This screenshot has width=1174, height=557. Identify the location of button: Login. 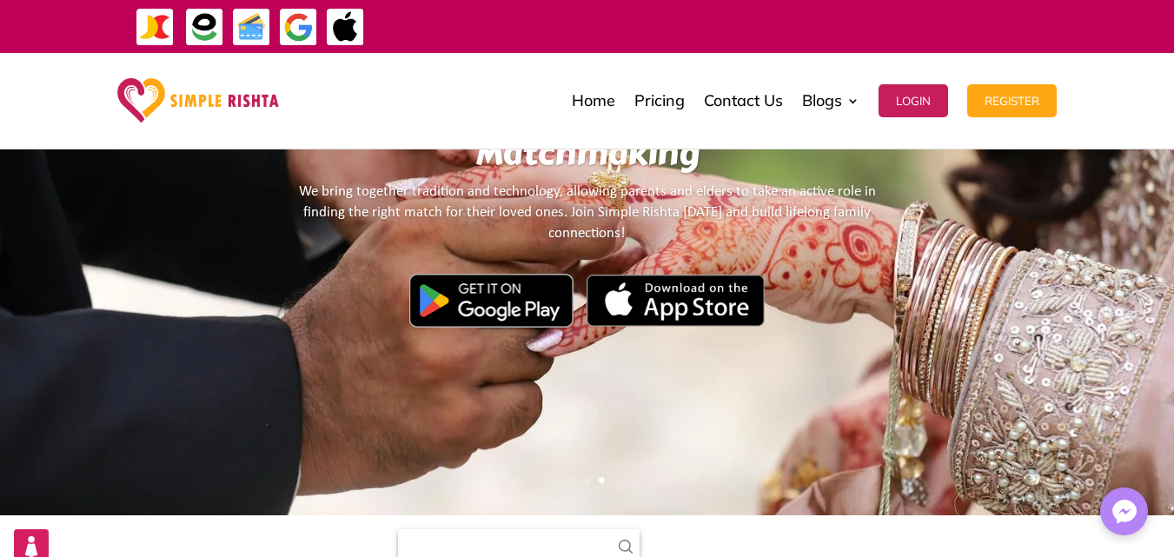
(913, 101).